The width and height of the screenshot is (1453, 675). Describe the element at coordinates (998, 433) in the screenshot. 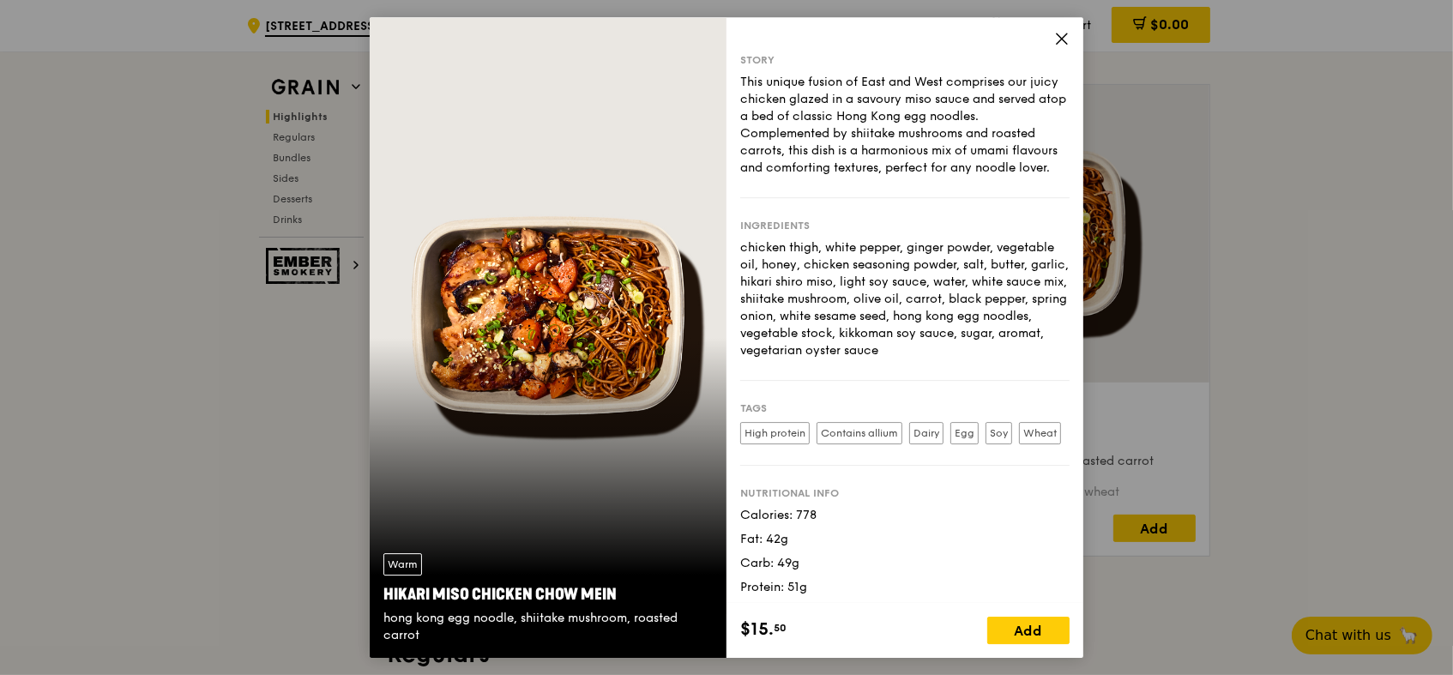

I see `label: Soy` at that location.